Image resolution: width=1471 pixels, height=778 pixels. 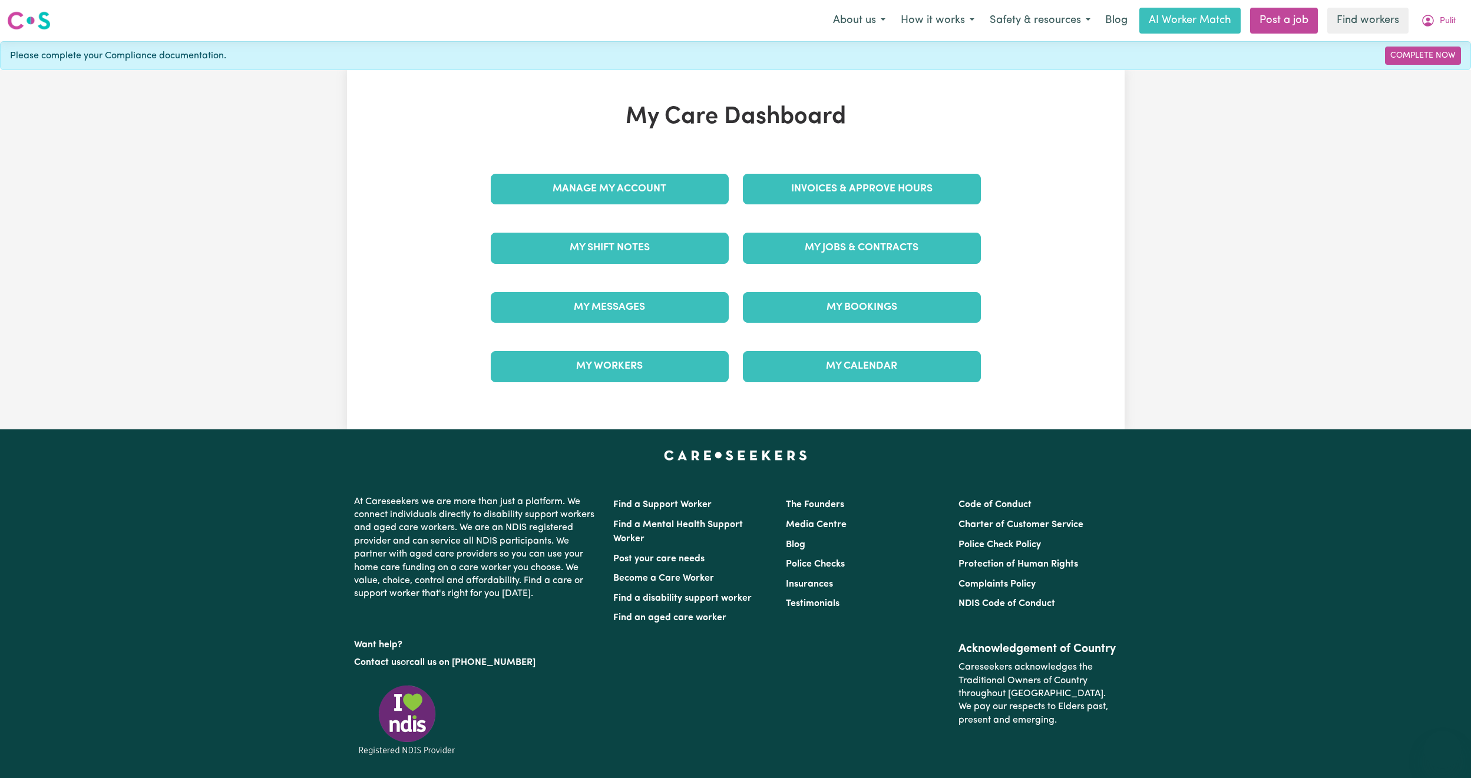 I want to click on a: The Founders, so click(x=815, y=505).